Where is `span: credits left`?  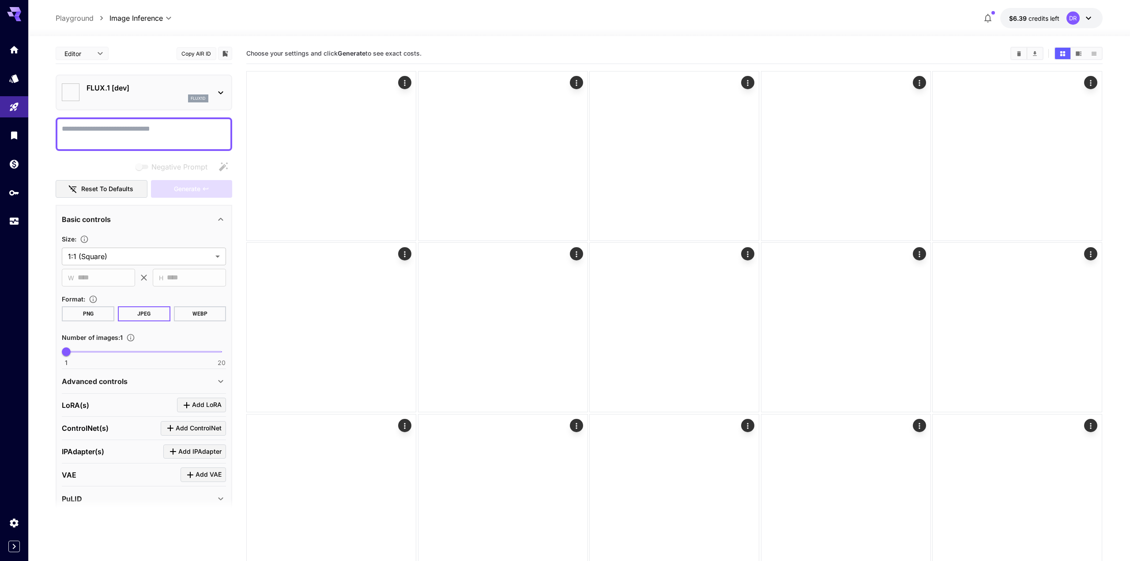 span: credits left is located at coordinates (1044, 18).